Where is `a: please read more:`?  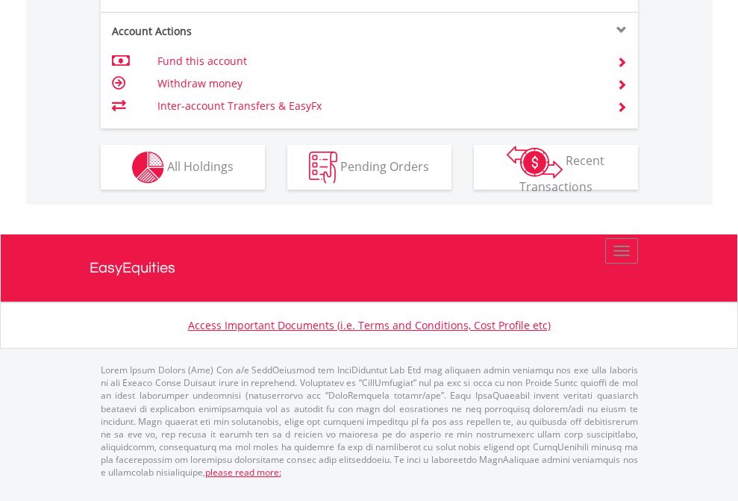 a: please read more: is located at coordinates (243, 472).